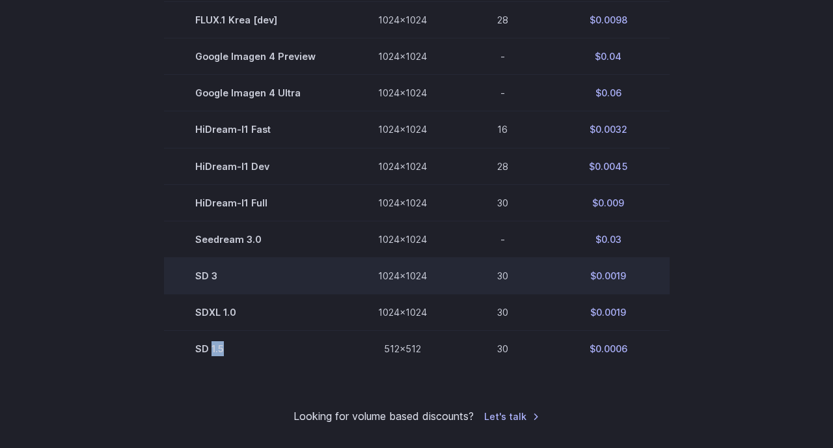 The width and height of the screenshot is (833, 448). I want to click on td: $0.009, so click(609, 202).